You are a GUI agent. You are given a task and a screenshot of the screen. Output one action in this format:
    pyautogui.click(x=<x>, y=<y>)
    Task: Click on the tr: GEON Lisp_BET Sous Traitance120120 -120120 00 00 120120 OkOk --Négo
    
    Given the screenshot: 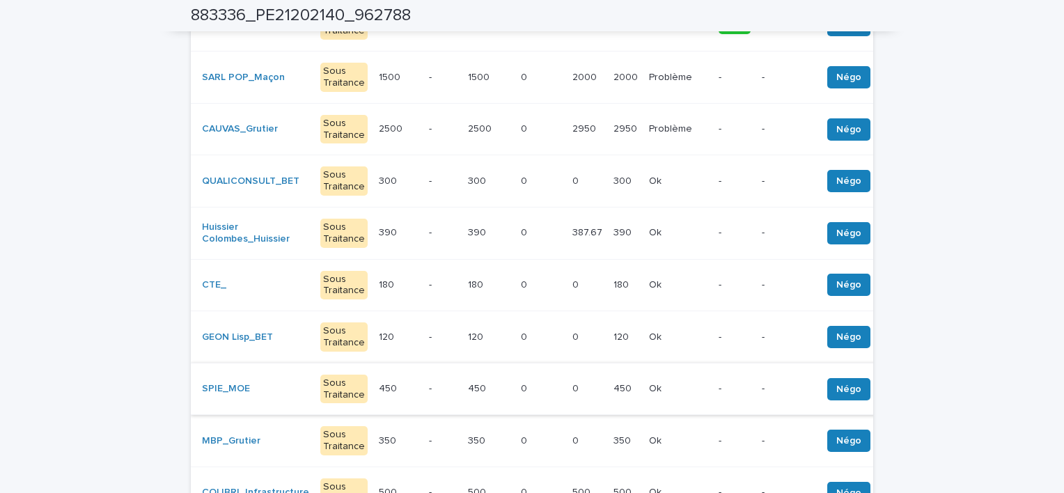 What is the action you would take?
    pyautogui.click(x=542, y=337)
    